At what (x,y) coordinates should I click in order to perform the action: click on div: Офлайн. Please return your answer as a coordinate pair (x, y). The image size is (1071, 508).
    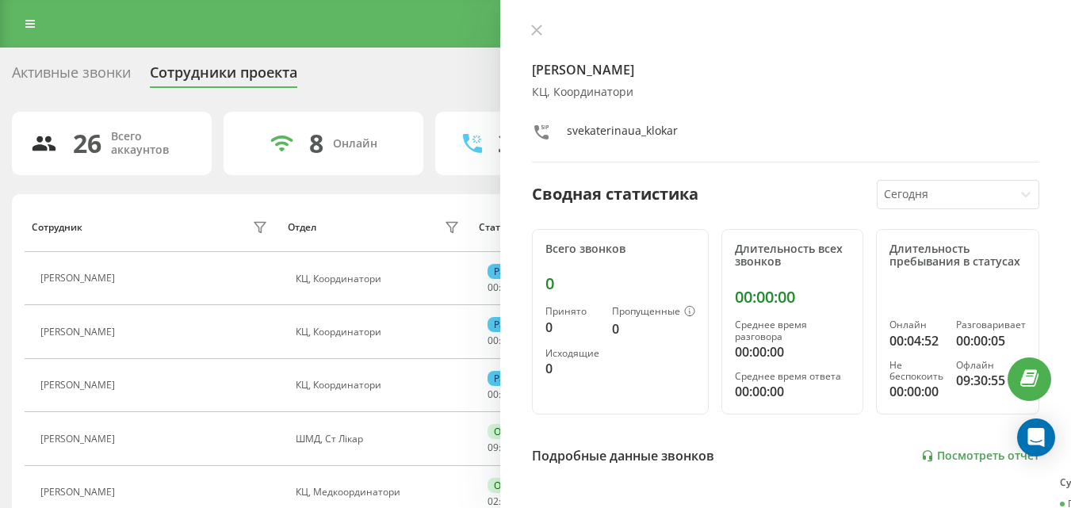
    Looking at the image, I should click on (991, 365).